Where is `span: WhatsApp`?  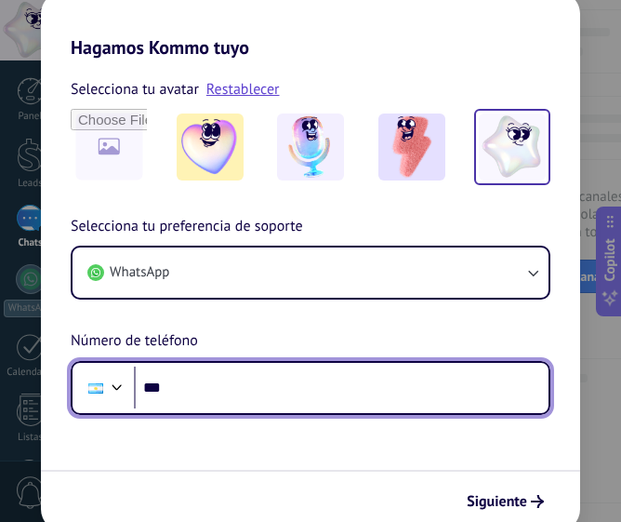
span: WhatsApp is located at coordinates (139, 272).